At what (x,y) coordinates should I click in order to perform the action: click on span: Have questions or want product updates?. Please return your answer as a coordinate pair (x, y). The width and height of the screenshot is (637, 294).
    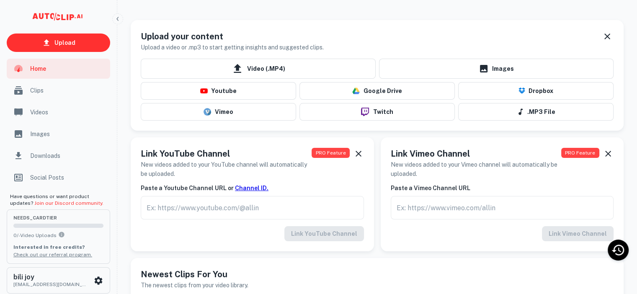
    Looking at the image, I should click on (57, 200).